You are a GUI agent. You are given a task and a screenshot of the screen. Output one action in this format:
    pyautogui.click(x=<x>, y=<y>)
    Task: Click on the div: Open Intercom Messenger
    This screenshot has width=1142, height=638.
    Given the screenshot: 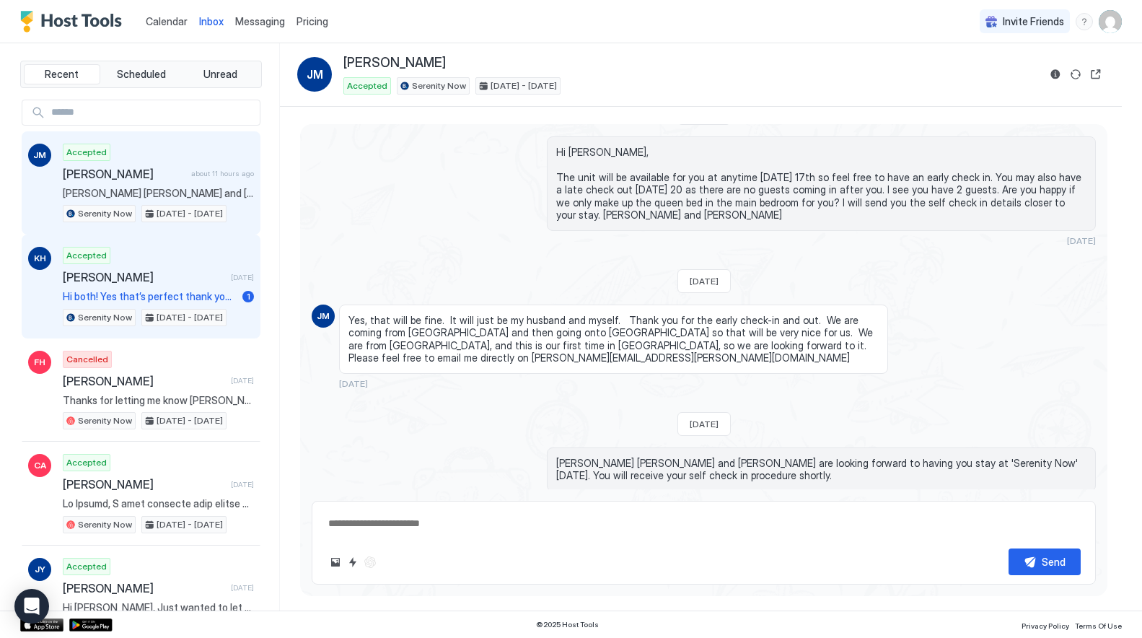 What is the action you would take?
    pyautogui.click(x=32, y=606)
    